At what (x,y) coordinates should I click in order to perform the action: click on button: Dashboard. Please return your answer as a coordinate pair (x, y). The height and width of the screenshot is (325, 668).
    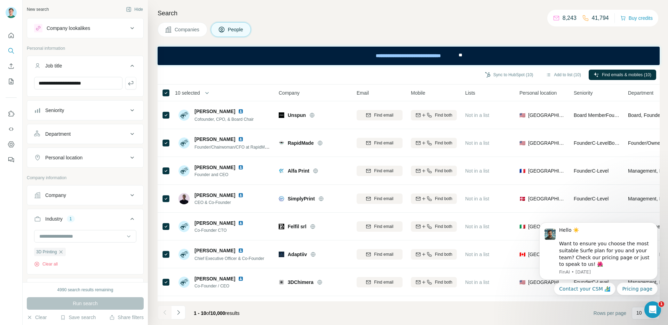
    Looking at the image, I should click on (11, 144).